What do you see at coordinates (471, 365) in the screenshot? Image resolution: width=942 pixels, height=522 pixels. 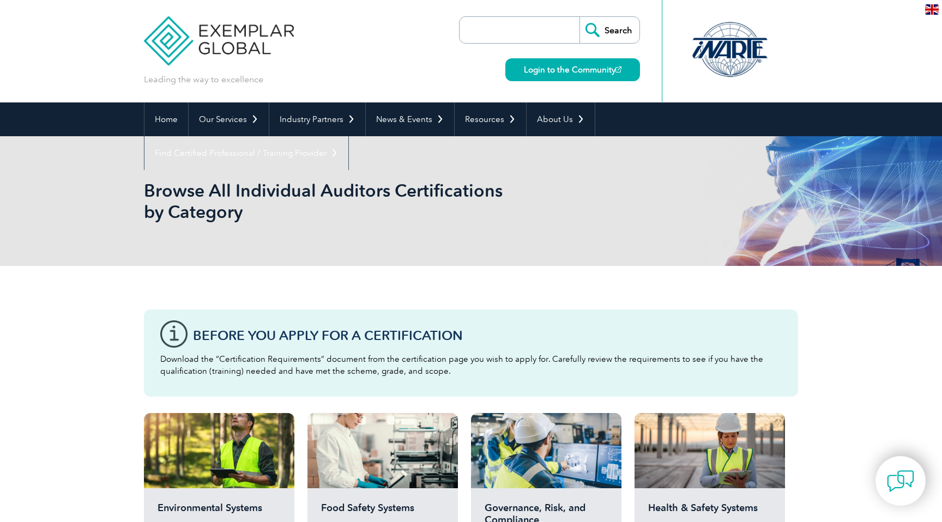 I see `p: Download the “Certification Requirements” document from the certification page you wish to apply ...` at bounding box center [471, 365].